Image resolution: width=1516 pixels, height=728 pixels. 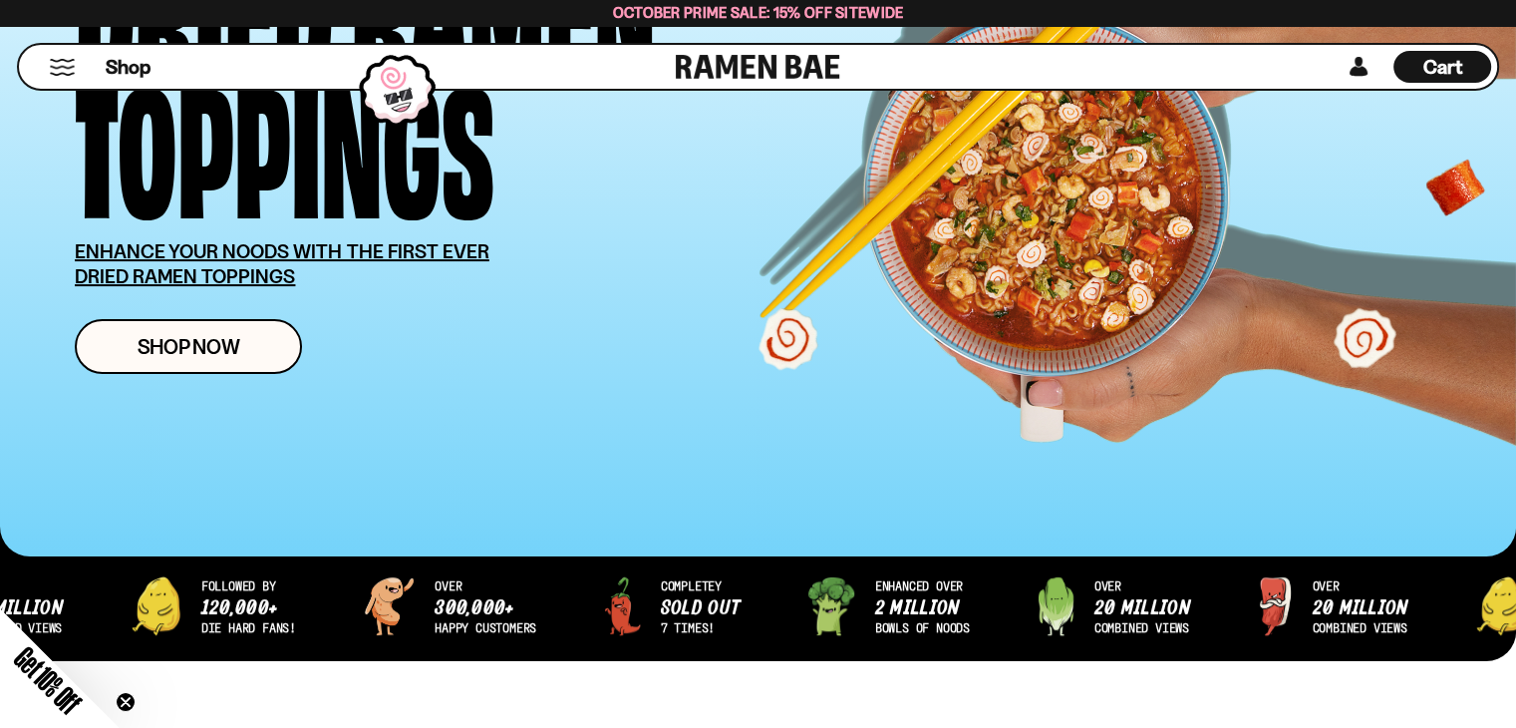 What do you see at coordinates (62, 67) in the screenshot?
I see `button: Mobile Menu Trigger` at bounding box center [62, 67].